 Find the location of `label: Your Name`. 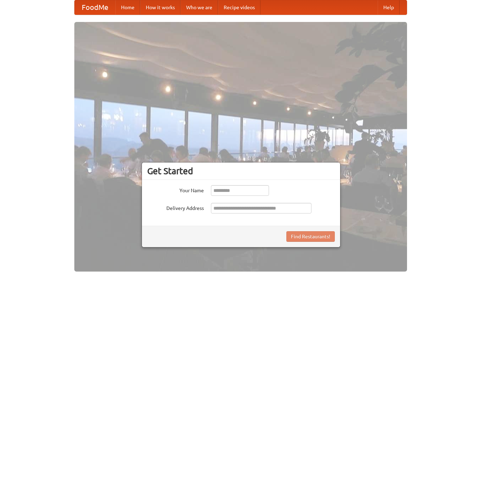

label: Your Name is located at coordinates (176, 189).